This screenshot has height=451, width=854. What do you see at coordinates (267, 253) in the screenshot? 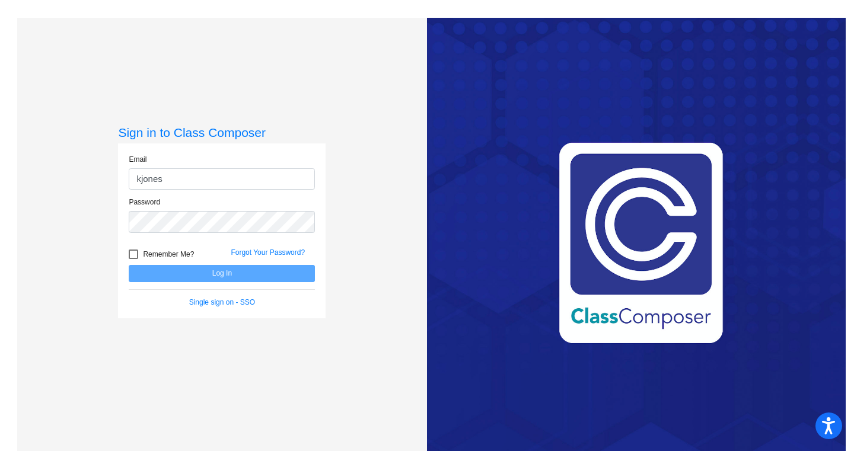
I see `a: Forgot Your Password?` at bounding box center [267, 253].